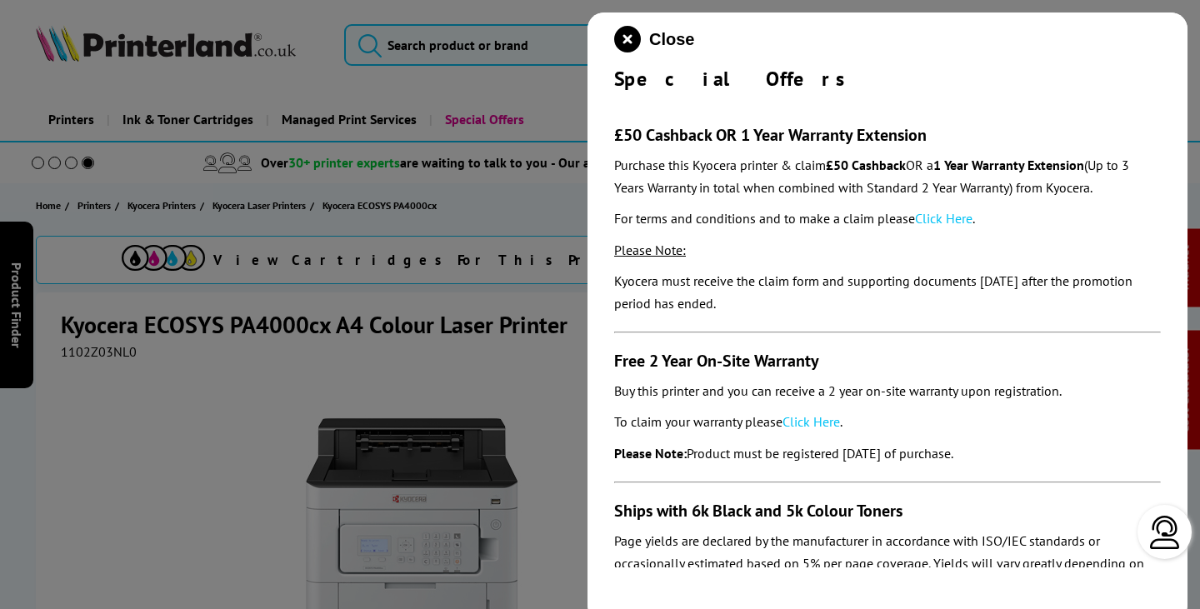 This screenshot has width=1200, height=609. I want to click on p: To claim your warranty please ., so click(888, 422).